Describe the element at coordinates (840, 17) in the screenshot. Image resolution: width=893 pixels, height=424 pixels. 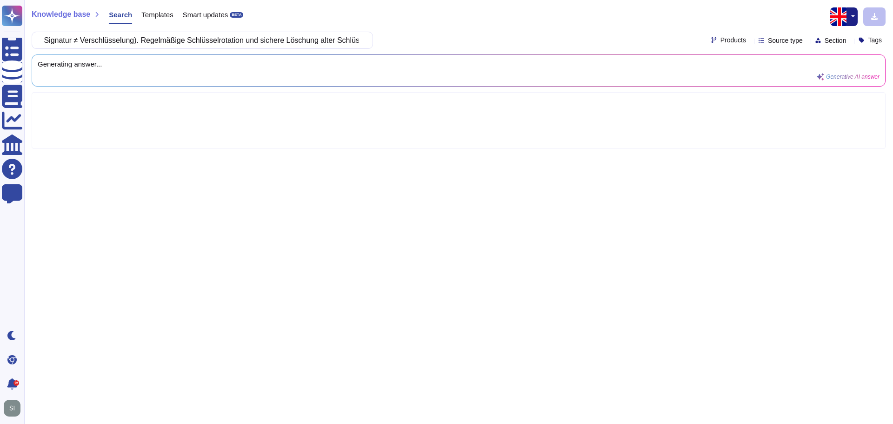
I see `img: en` at that location.